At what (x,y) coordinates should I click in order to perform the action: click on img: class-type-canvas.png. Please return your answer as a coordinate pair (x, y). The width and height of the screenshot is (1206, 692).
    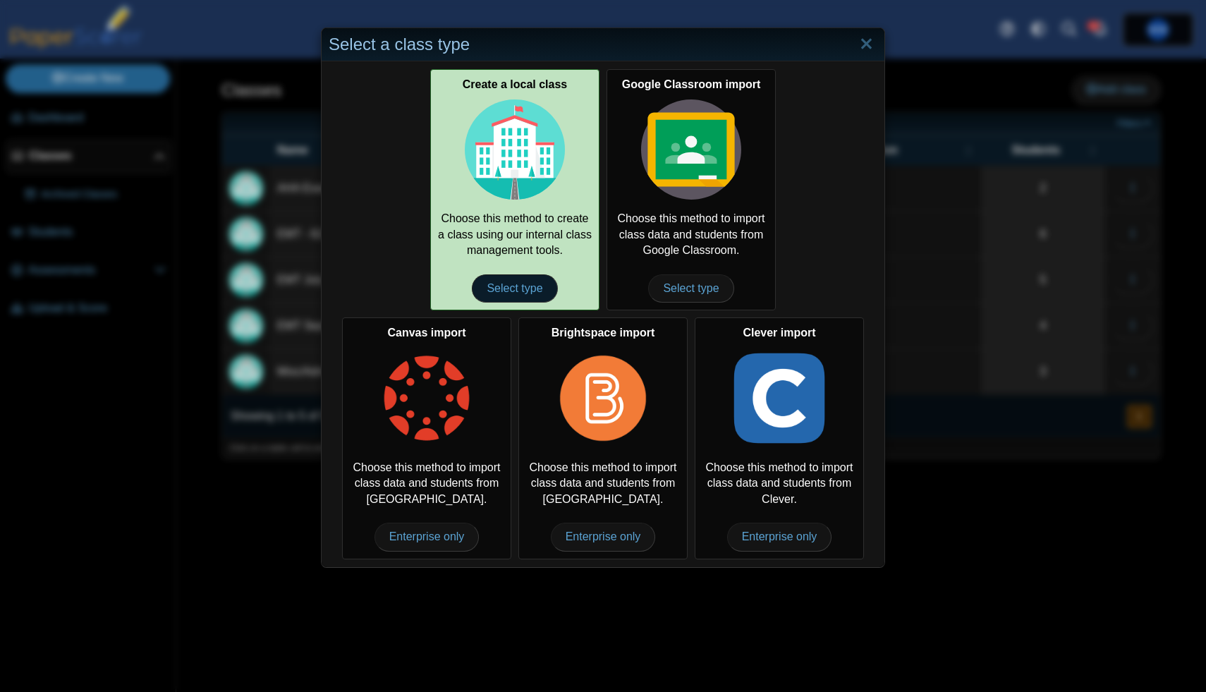
    Looking at the image, I should click on (427, 398).